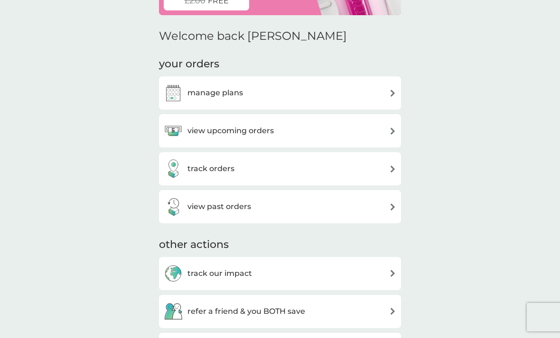 This screenshot has height=338, width=560. Describe the element at coordinates (220, 274) in the screenshot. I see `h3: track our impact` at that location.